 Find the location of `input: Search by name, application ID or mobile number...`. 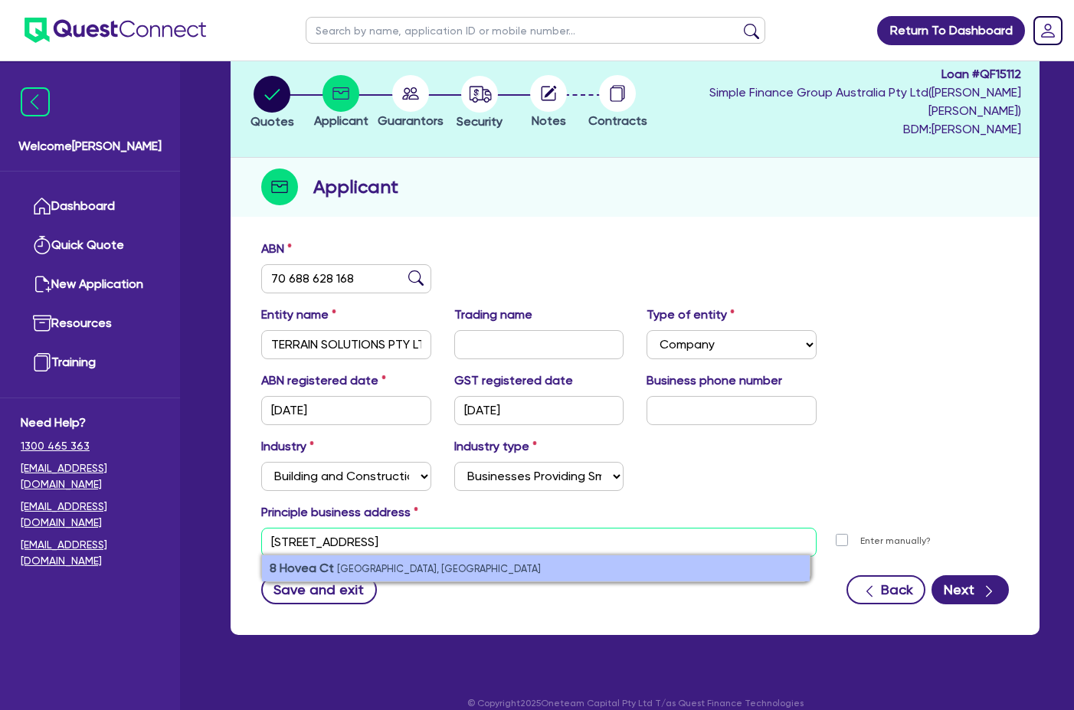

input: Search by name, application ID or mobile number... is located at coordinates (536, 30).